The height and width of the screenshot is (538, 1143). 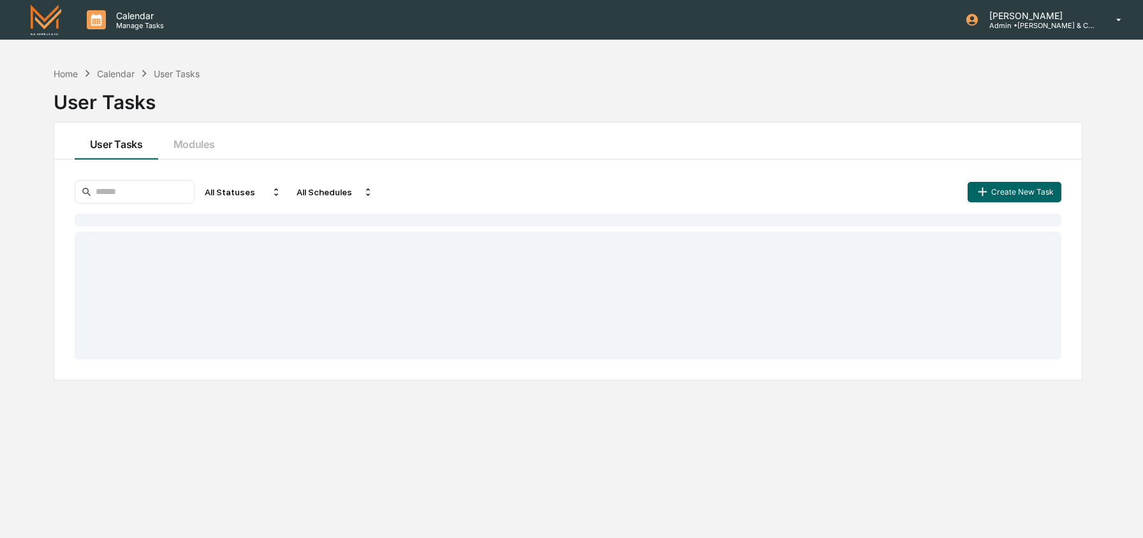 I want to click on div: Calendar, so click(x=115, y=73).